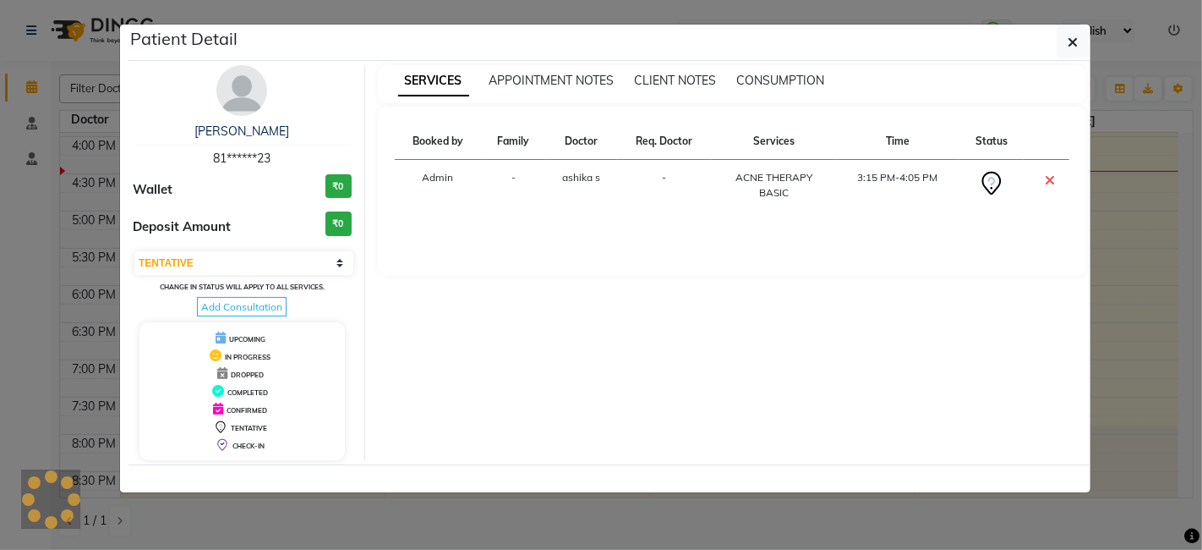 This screenshot has height=550, width=1202. What do you see at coordinates (247, 339) in the screenshot?
I see `span: UPCOMING` at bounding box center [247, 339].